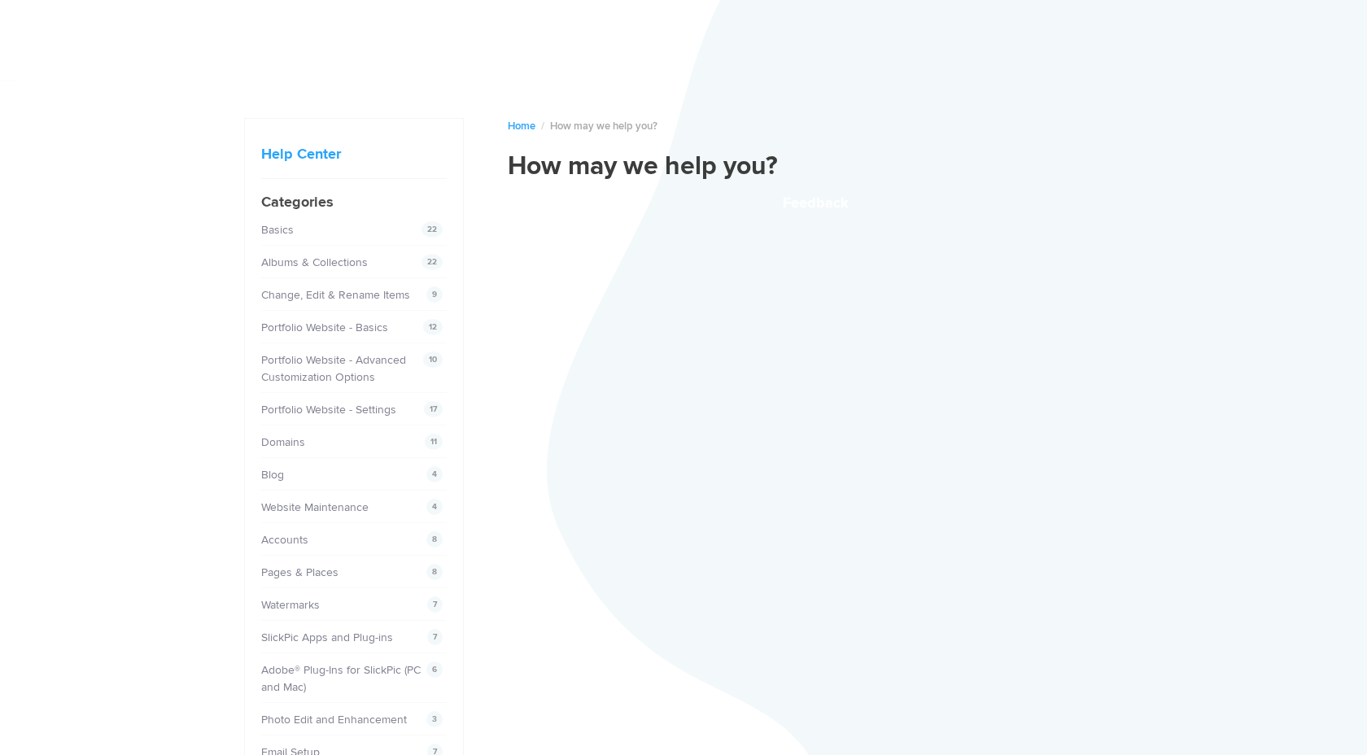  I want to click on span: 9, so click(434, 295).